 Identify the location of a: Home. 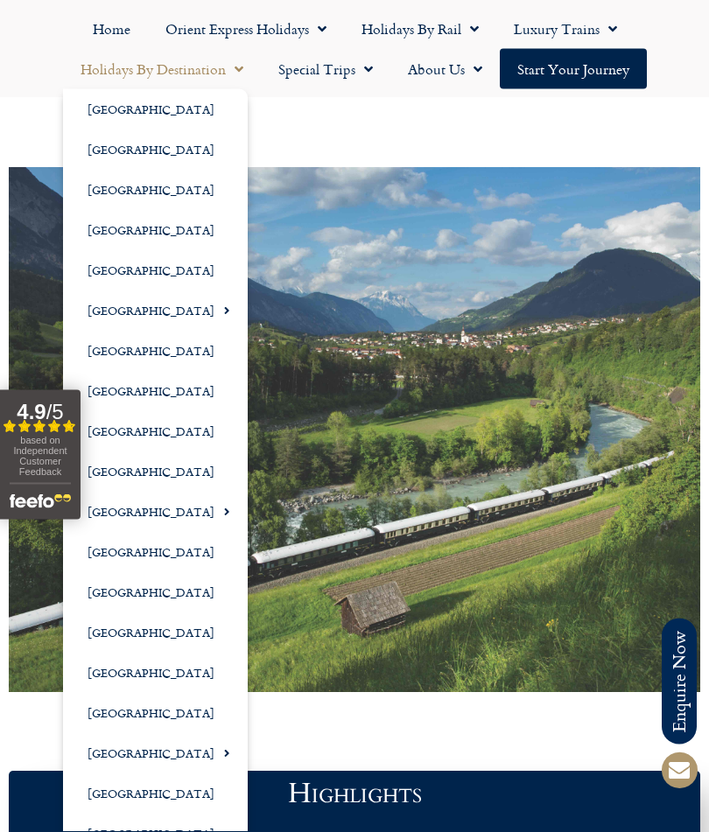
(111, 29).